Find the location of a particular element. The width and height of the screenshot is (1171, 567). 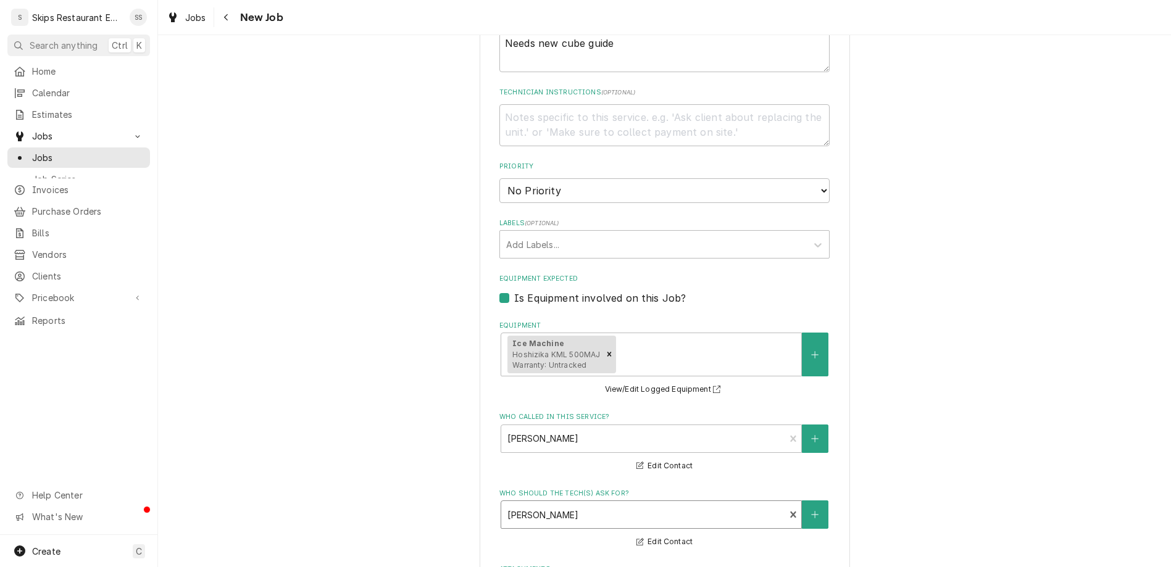

button: Search anythingCtrlK is located at coordinates (78, 45).